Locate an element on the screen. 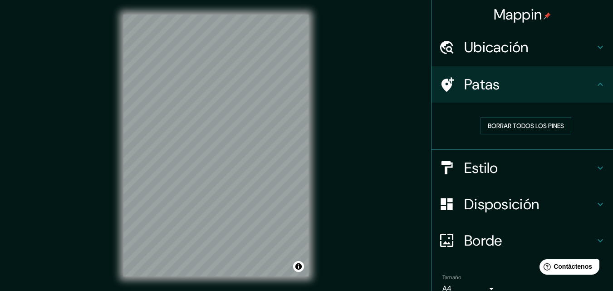 This screenshot has width=613, height=291. font: Mappin is located at coordinates (517, 15).